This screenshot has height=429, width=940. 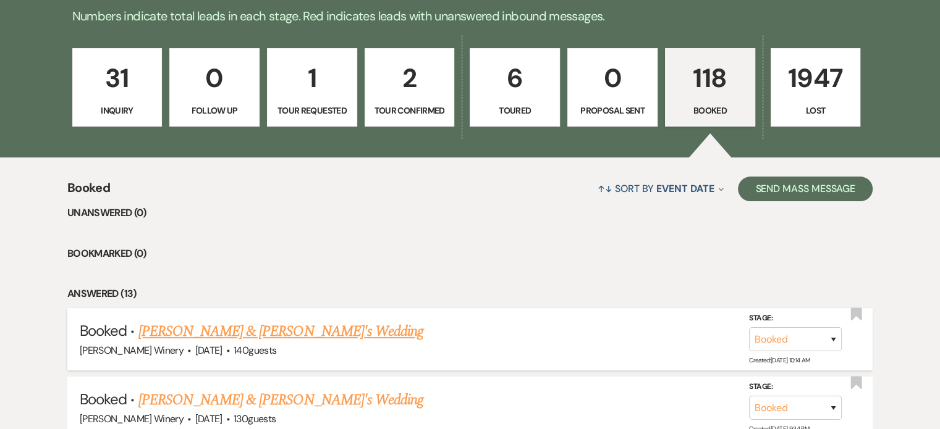 I want to click on button: Send Mass Message, so click(x=805, y=189).